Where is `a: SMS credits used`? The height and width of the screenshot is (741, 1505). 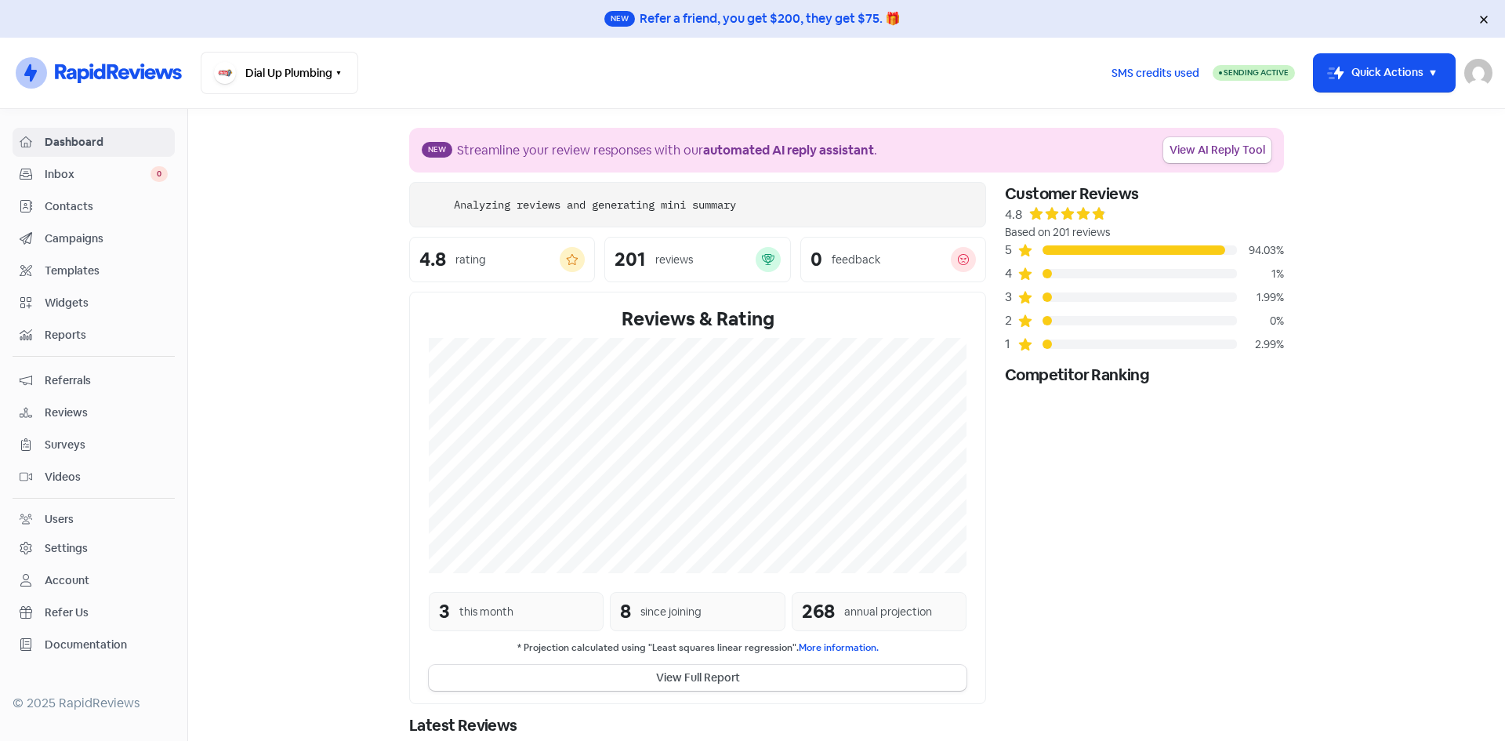
a: SMS credits used is located at coordinates (1155, 71).